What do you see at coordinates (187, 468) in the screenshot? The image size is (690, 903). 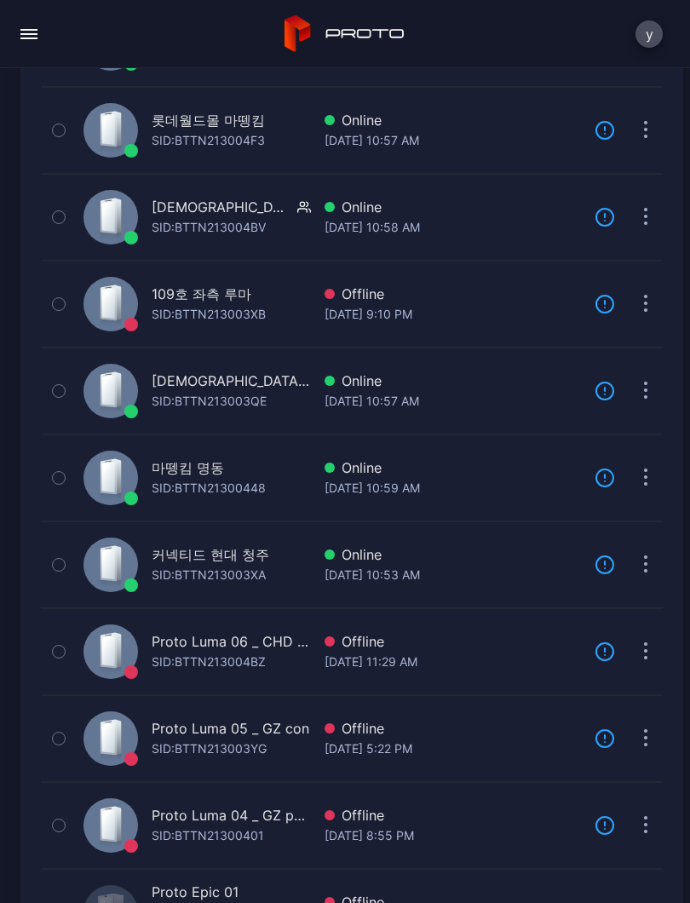 I see `div: 마뗑킴 명동` at bounding box center [187, 468].